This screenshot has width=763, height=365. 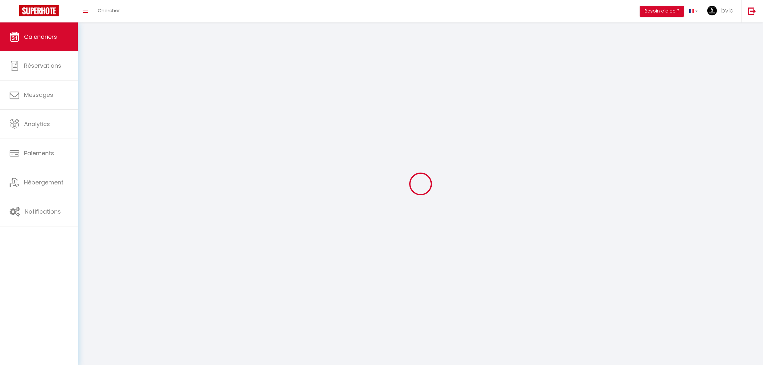 What do you see at coordinates (727, 10) in the screenshot?
I see `span: bvlc` at bounding box center [727, 10].